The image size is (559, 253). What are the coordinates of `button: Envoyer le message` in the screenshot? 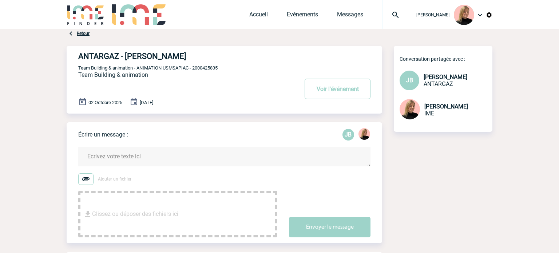 It's located at (330, 227).